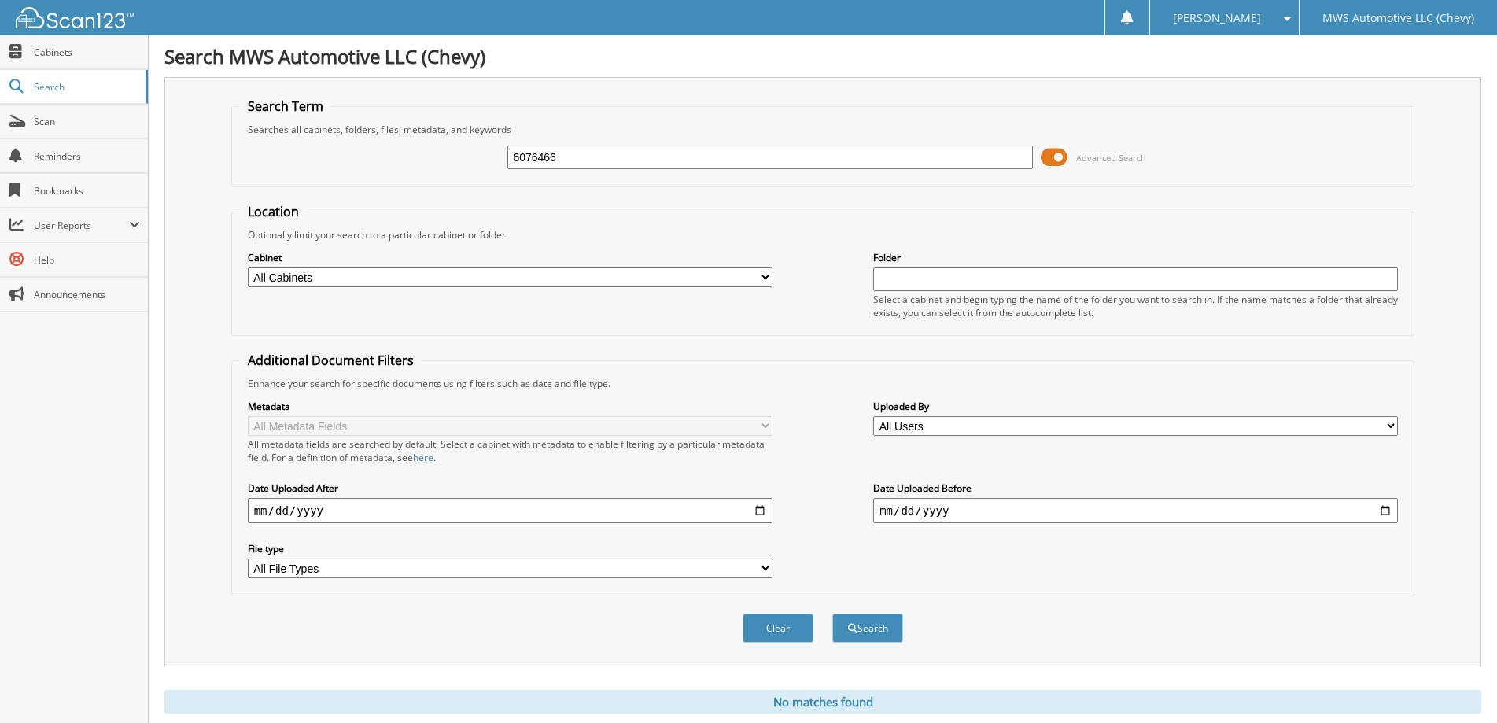 This screenshot has width=1497, height=723. What do you see at coordinates (510, 257) in the screenshot?
I see `label: Cabinet` at bounding box center [510, 257].